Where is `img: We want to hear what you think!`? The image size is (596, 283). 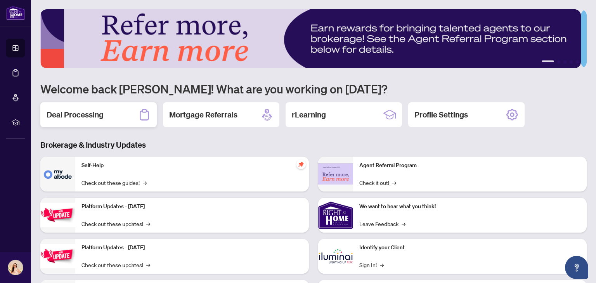 img: We want to hear what you think! is located at coordinates (335, 215).